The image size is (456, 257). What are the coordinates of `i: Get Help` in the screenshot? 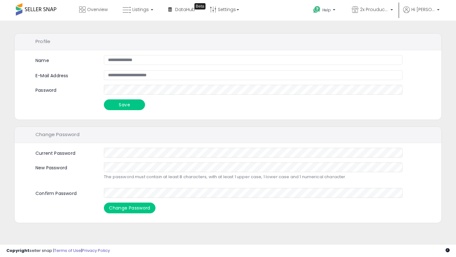 It's located at (317, 9).